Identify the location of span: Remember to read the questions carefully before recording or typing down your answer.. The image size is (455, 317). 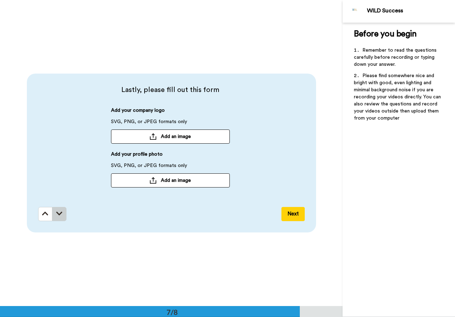
(396, 57).